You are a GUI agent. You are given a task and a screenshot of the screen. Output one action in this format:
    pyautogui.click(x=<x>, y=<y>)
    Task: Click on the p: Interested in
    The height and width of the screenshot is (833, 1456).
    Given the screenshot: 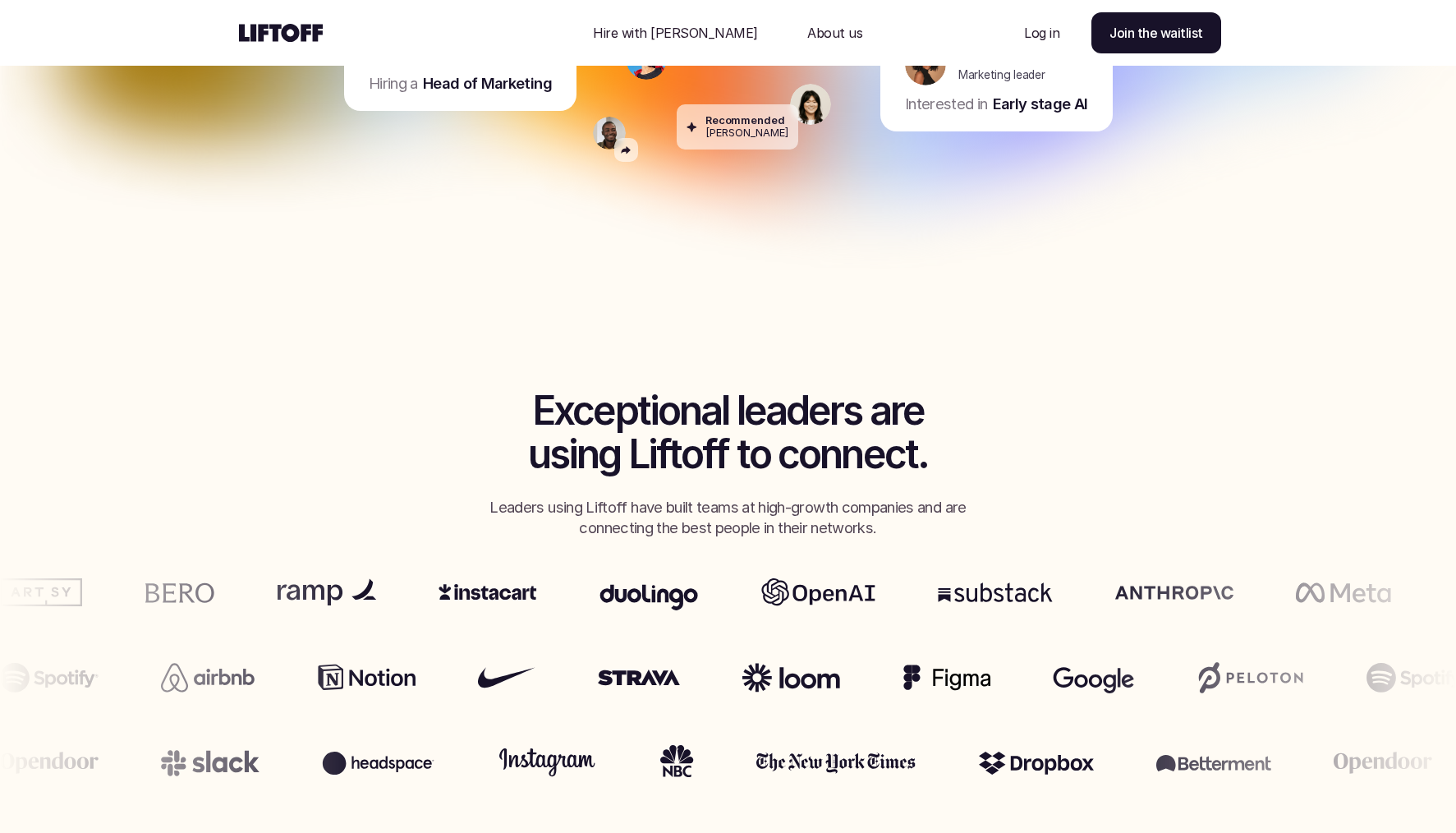 What is the action you would take?
    pyautogui.click(x=946, y=104)
    